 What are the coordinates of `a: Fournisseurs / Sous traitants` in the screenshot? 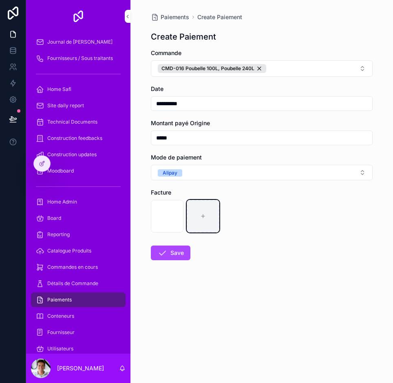 It's located at (78, 58).